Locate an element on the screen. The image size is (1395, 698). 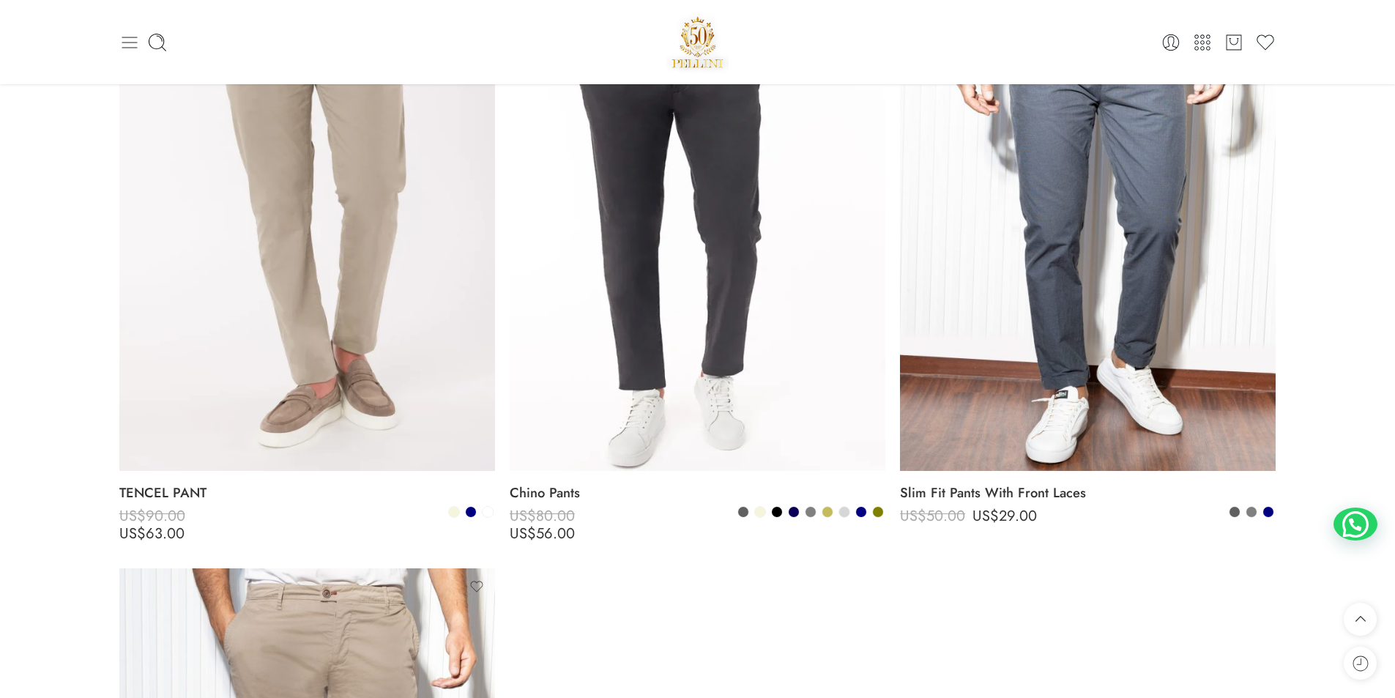
a: Pellini - is located at coordinates (698, 42).